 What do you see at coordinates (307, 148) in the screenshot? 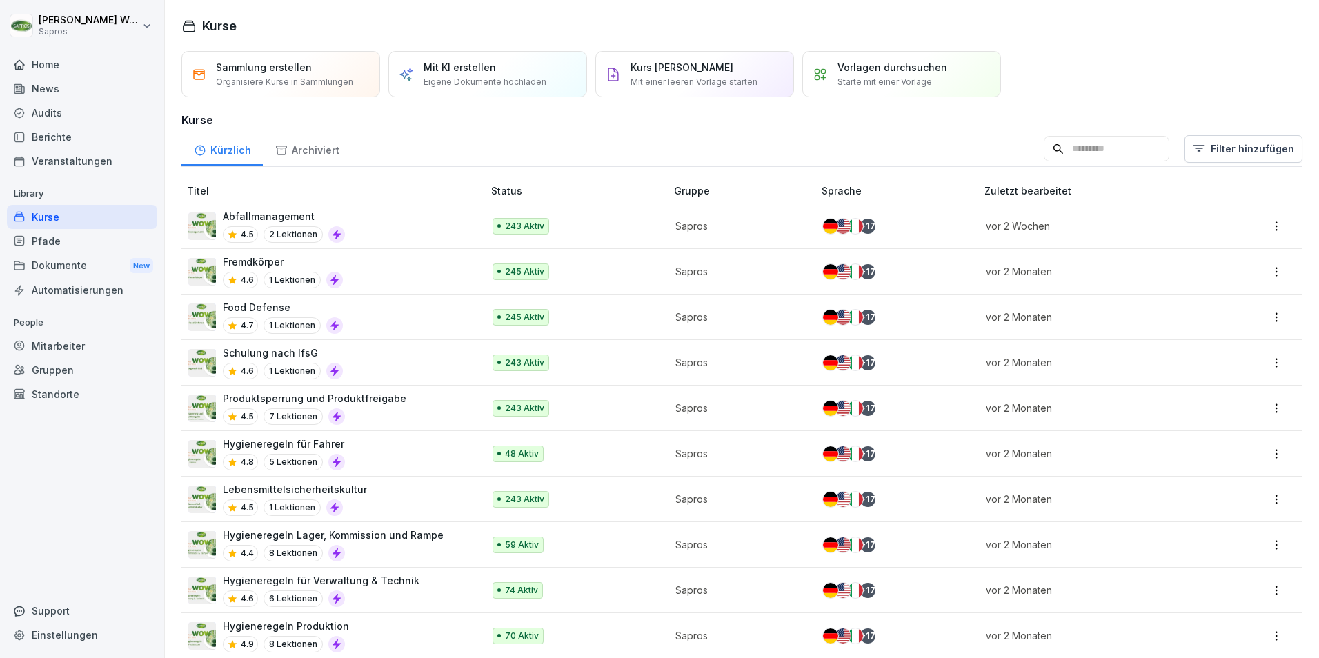
I see `a: Archiviert` at bounding box center [307, 148].